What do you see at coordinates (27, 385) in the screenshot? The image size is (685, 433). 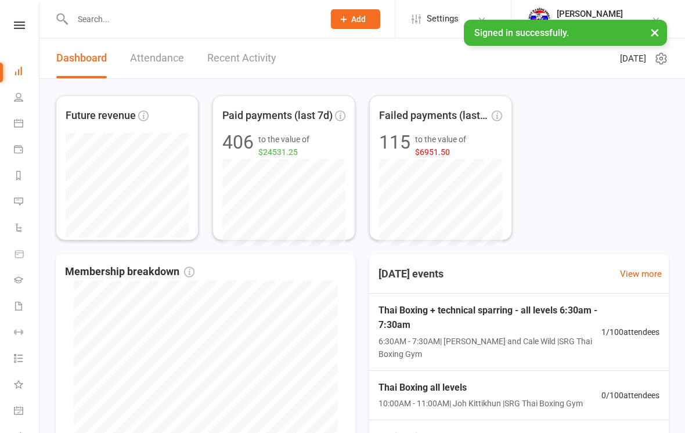 I see `a: What's New` at bounding box center [27, 385].